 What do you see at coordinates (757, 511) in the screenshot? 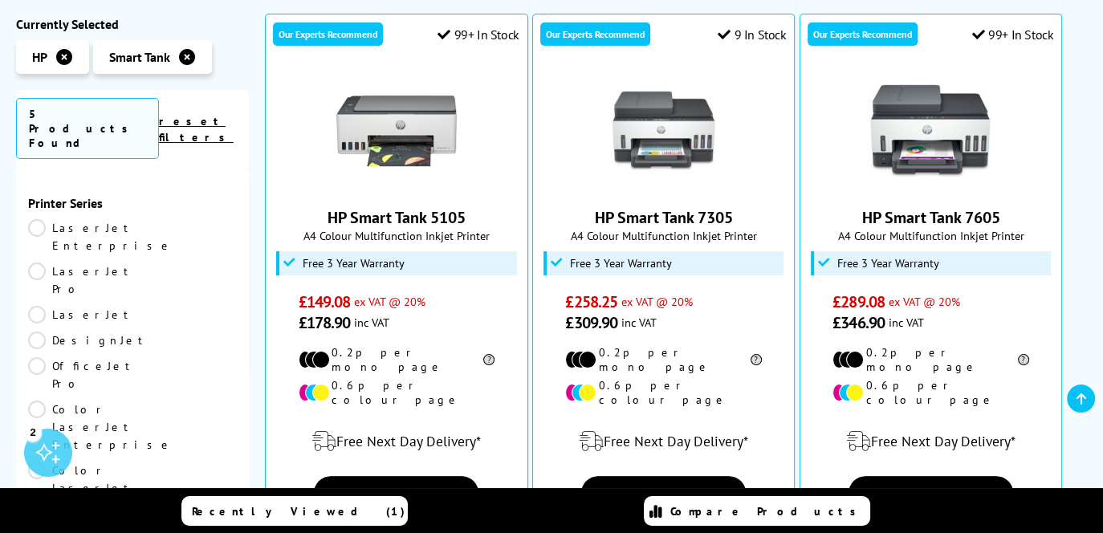
I see `a: Compare Products` at bounding box center [757, 511].